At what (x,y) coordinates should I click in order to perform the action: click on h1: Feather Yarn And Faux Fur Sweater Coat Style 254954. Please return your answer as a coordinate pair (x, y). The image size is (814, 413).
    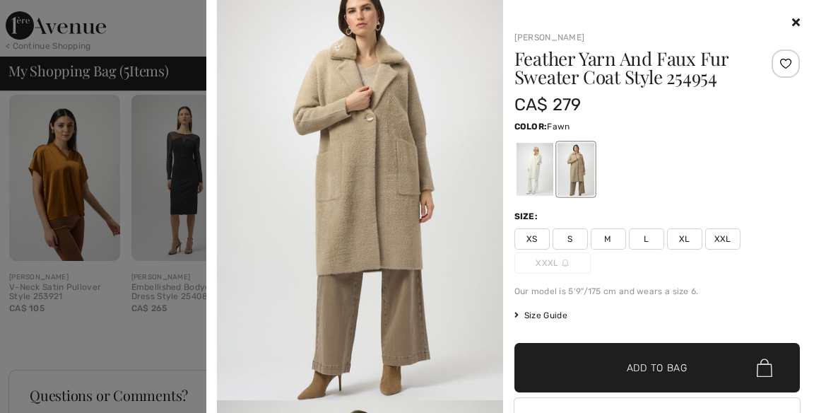
    Looking at the image, I should click on (633, 68).